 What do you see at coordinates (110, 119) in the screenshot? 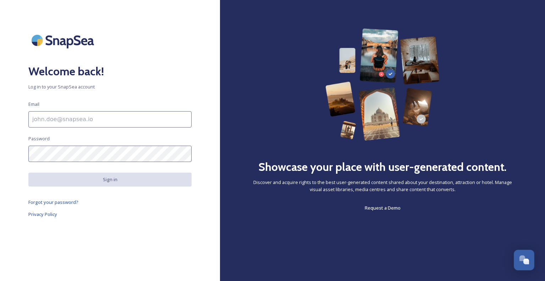
I see `input: john.doe@snapsea.io` at bounding box center [110, 119].